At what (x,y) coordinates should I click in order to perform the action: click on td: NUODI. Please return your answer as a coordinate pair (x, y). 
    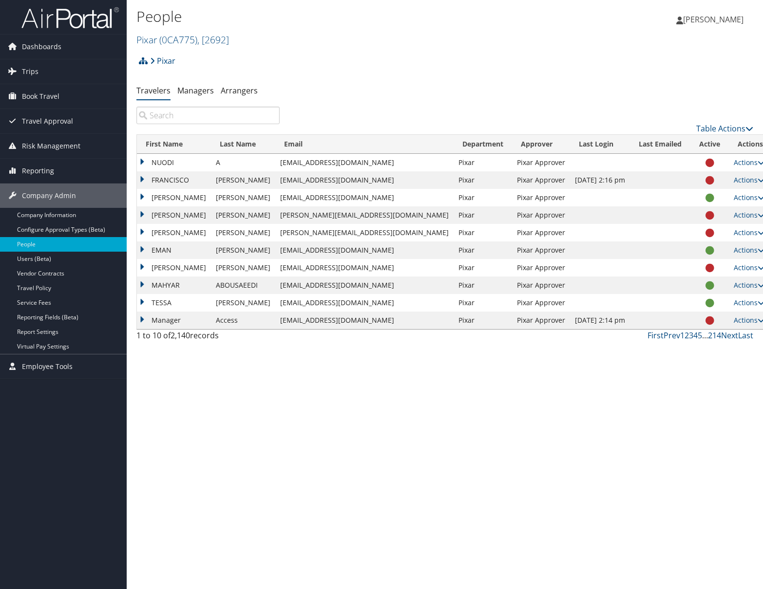
    Looking at the image, I should click on (174, 163).